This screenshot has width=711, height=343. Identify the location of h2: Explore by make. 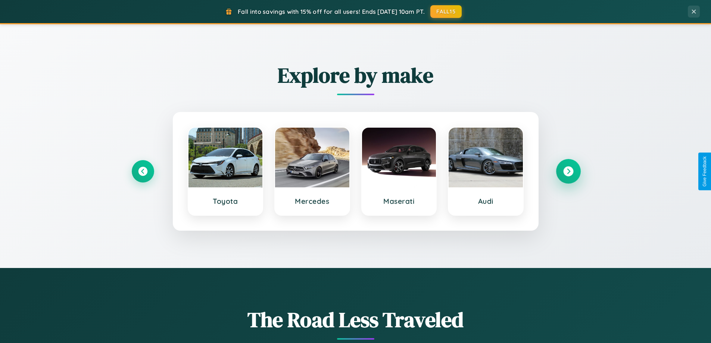
(356, 75).